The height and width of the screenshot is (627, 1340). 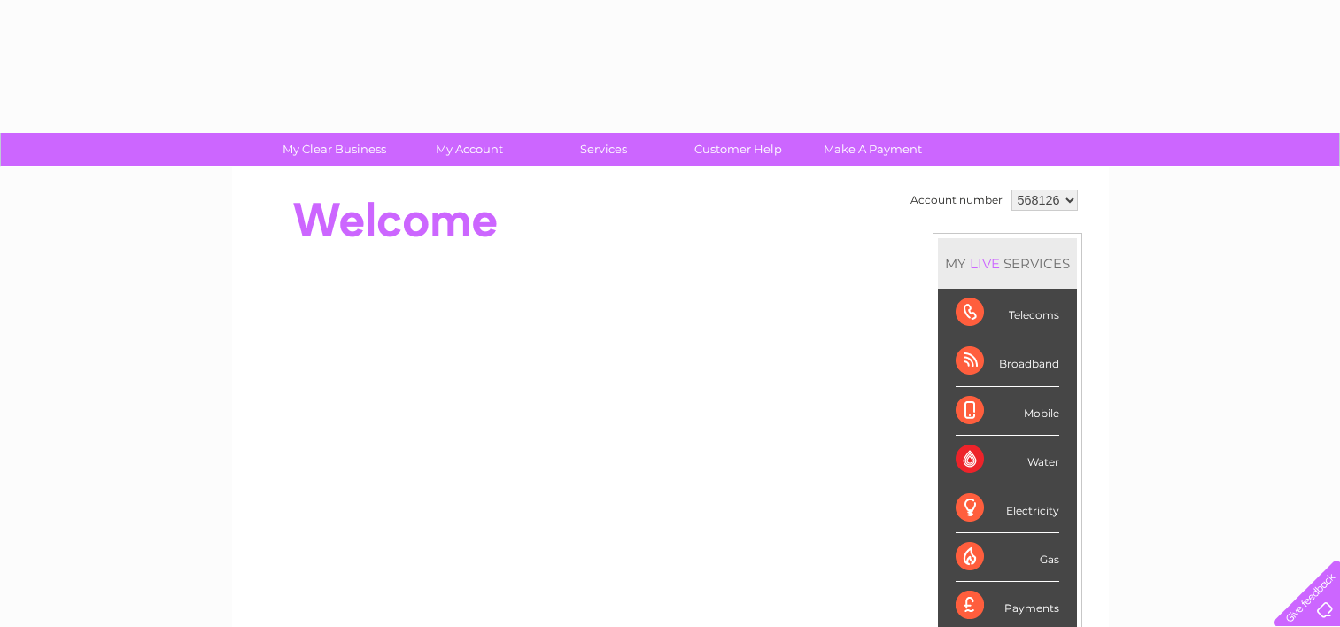 I want to click on a: Make A Payment, so click(x=872, y=149).